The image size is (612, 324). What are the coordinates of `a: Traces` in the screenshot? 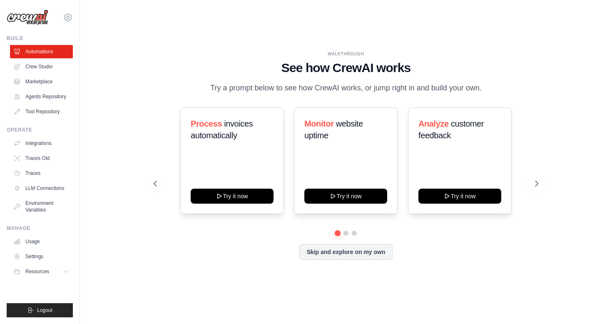 It's located at (41, 173).